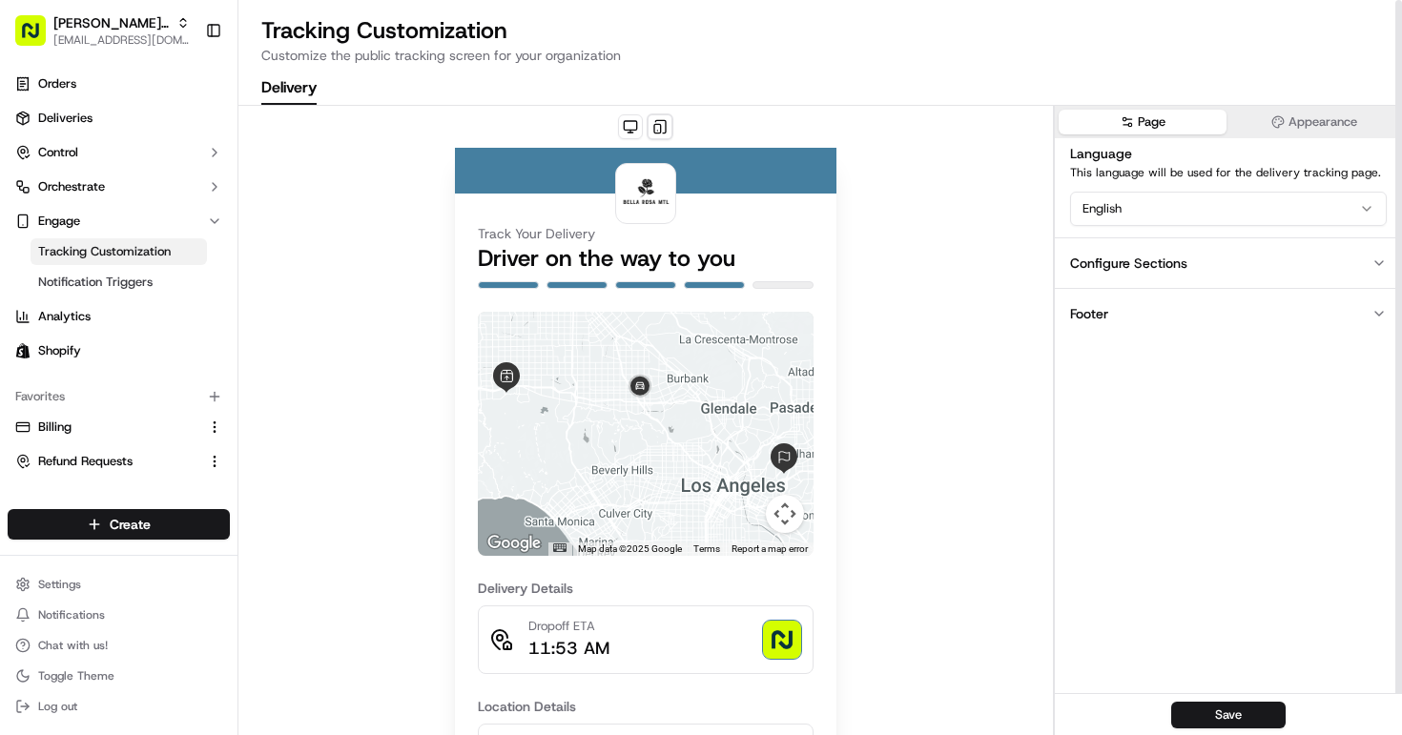 The height and width of the screenshot is (735, 1402). I want to click on span: Orders, so click(57, 84).